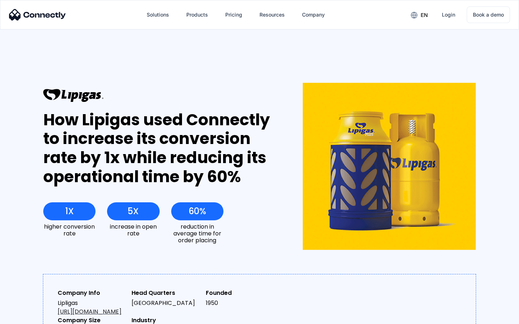 The width and height of the screenshot is (519, 324). What do you see at coordinates (240, 304) in the screenshot?
I see `div: 1950` at bounding box center [240, 304].